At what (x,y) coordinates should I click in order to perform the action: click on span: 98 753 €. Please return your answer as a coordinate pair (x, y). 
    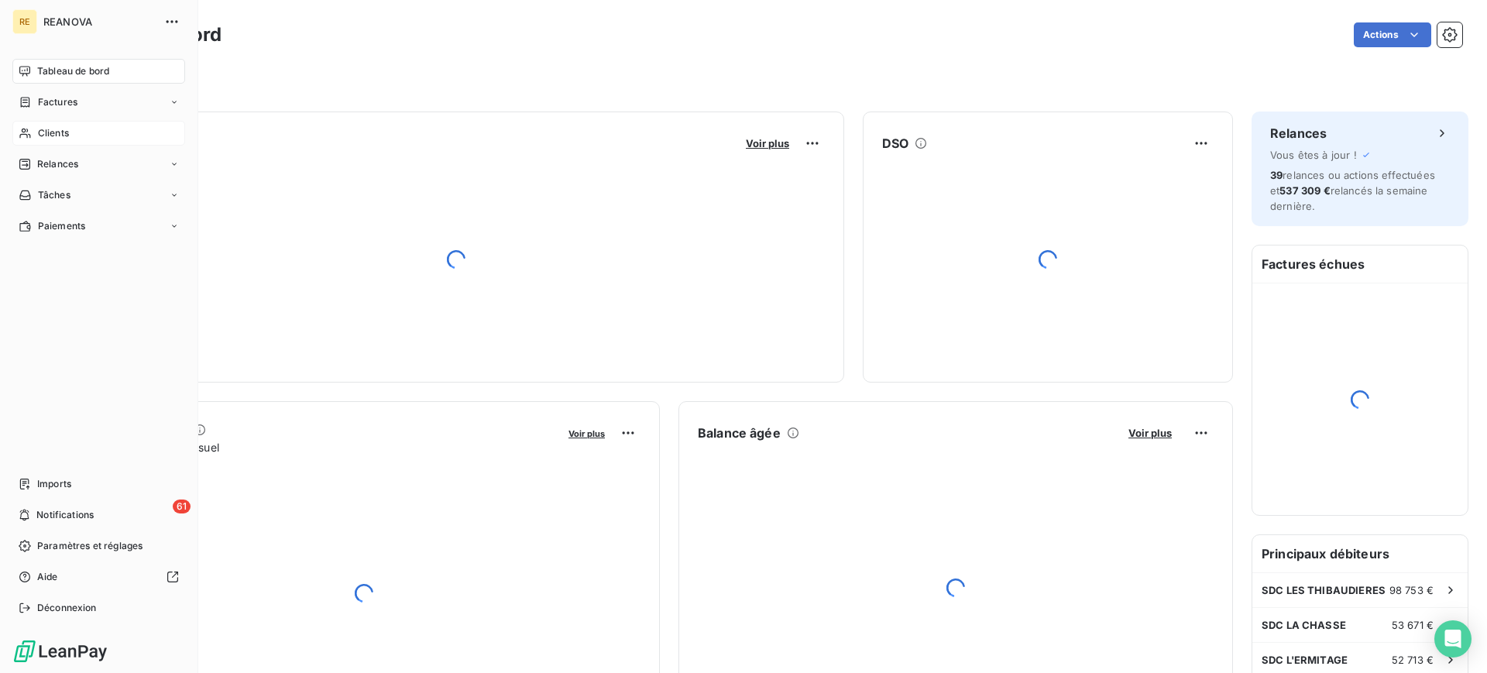
    Looking at the image, I should click on (1411, 590).